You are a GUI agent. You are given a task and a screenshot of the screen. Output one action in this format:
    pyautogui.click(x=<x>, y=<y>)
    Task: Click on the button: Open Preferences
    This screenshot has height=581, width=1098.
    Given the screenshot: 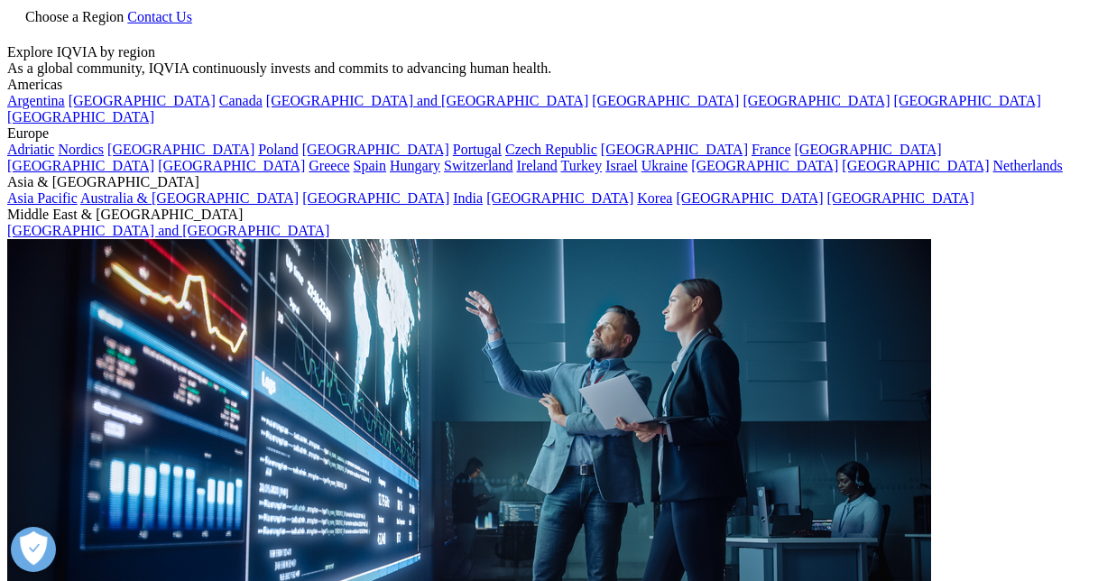 What is the action you would take?
    pyautogui.click(x=33, y=549)
    